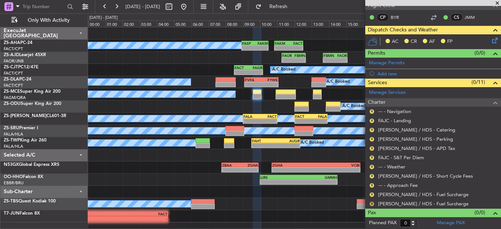 The width and height of the screenshot is (501, 229). Describe the element at coordinates (11, 128) in the screenshot. I see `span: ZS-SRU` at that location.